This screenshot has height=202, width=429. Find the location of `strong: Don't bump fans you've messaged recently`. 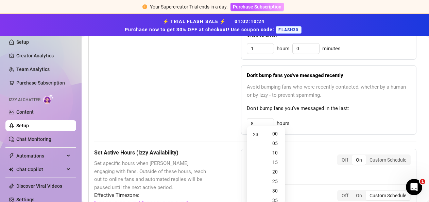

strong: Don't bump fans you've messaged recently is located at coordinates (295, 76).